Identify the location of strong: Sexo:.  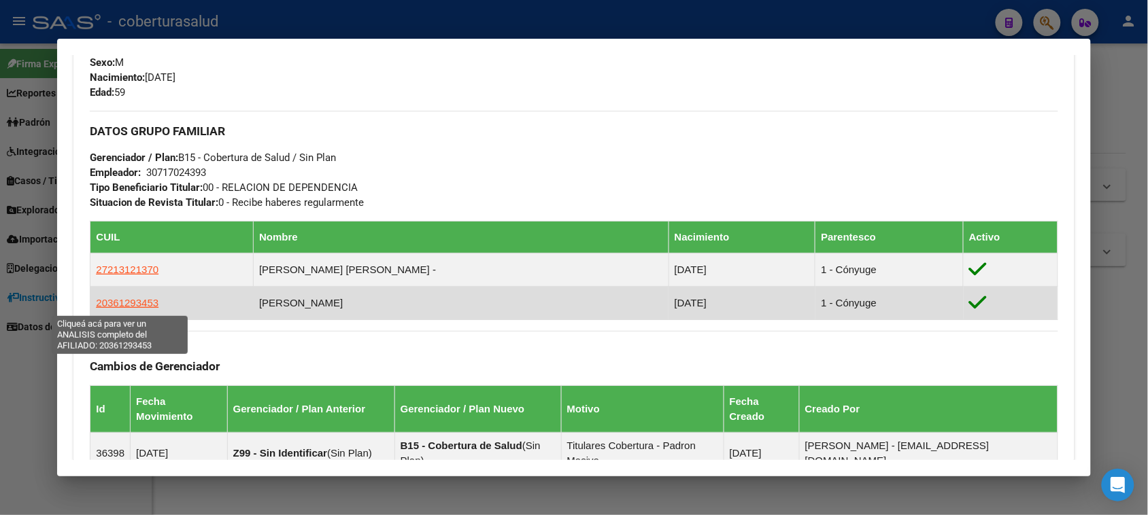
(102, 63).